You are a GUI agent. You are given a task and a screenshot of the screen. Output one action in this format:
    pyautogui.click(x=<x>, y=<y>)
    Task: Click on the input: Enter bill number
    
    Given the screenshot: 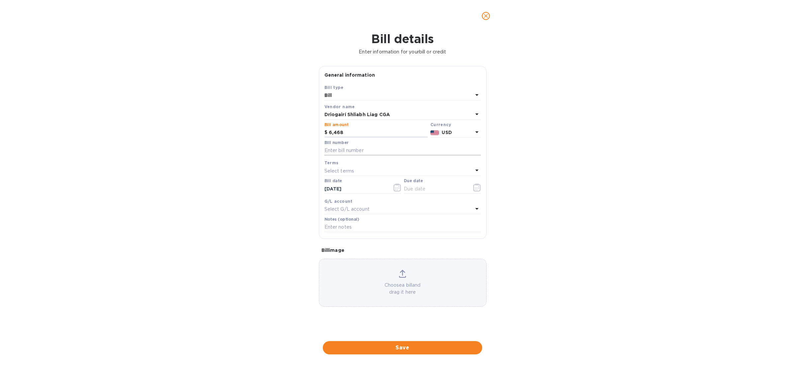 What is the action you would take?
    pyautogui.click(x=402, y=151)
    